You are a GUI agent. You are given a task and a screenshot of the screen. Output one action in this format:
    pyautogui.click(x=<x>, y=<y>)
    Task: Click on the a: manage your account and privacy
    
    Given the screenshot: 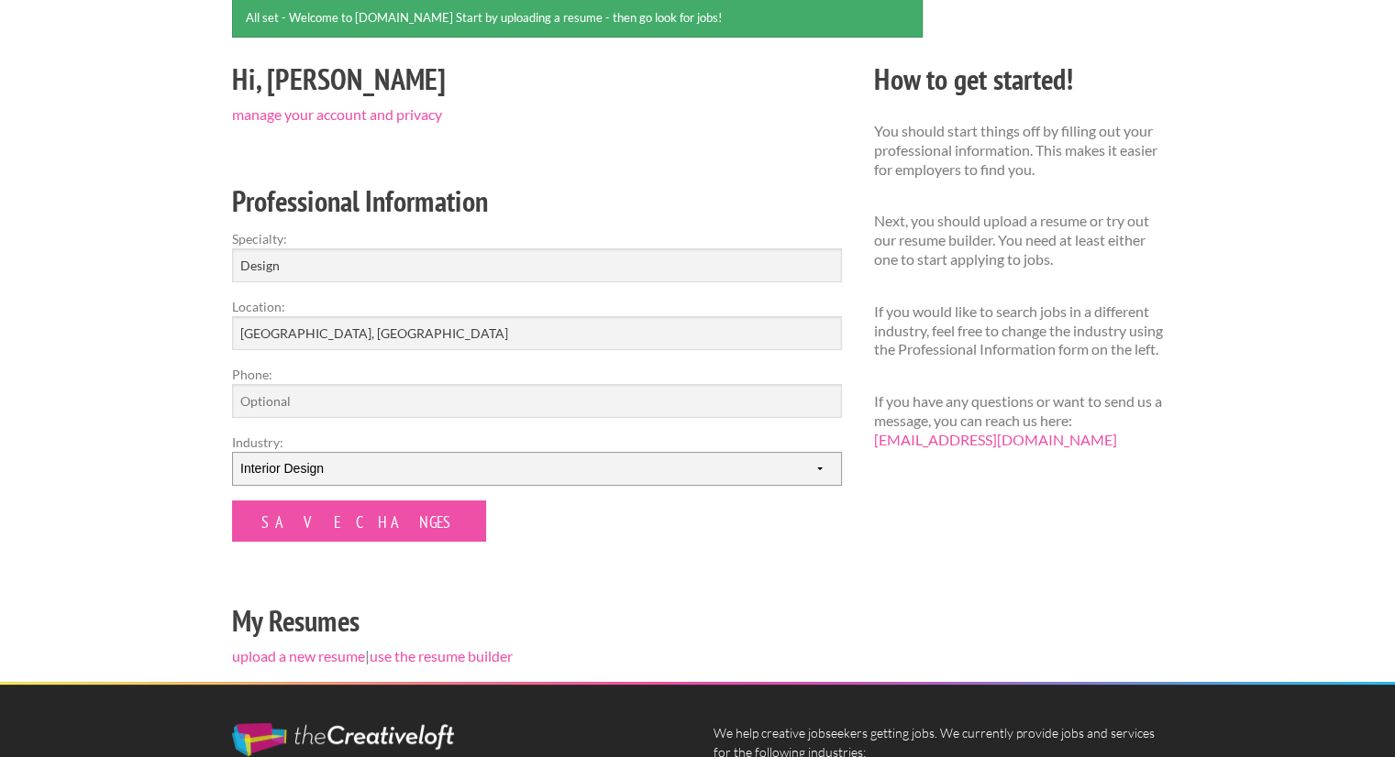 What is the action you would take?
    pyautogui.click(x=337, y=114)
    